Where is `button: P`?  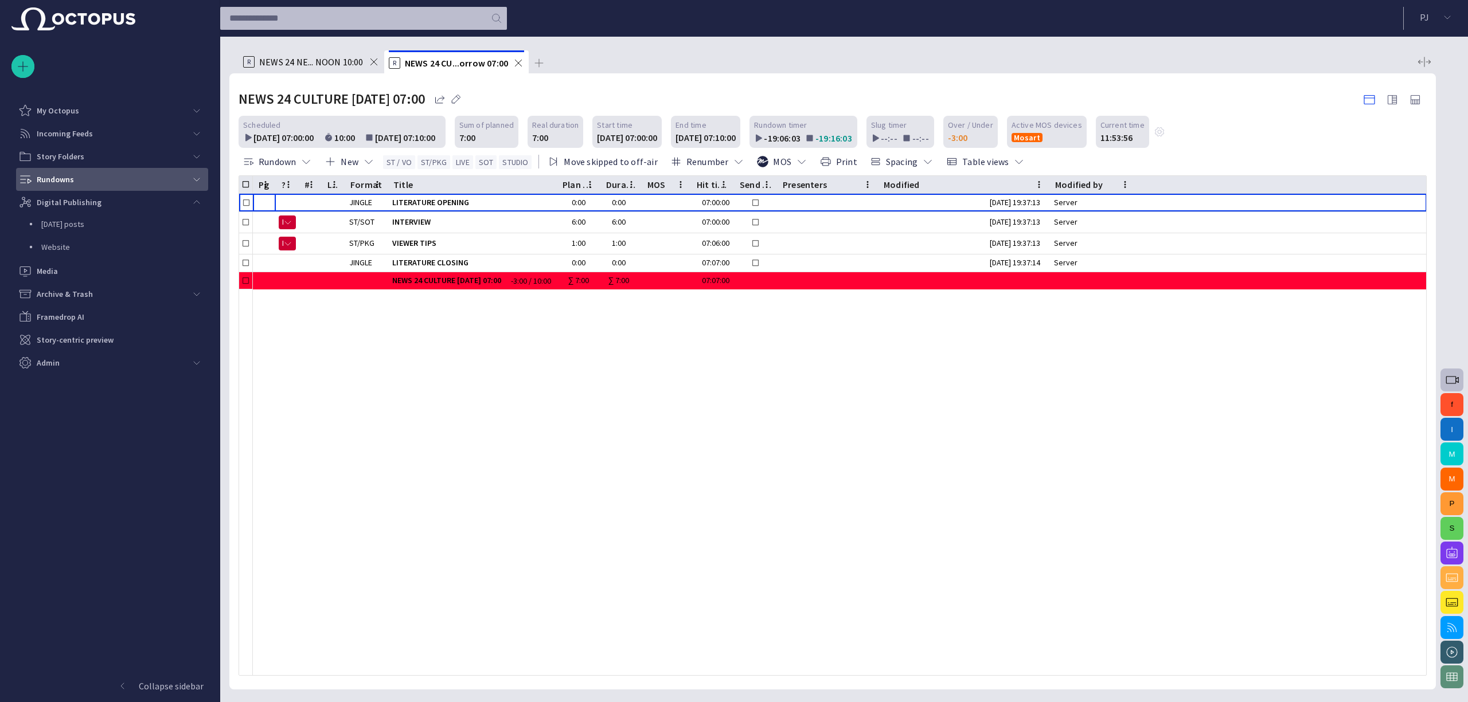
button: P is located at coordinates (1452, 504).